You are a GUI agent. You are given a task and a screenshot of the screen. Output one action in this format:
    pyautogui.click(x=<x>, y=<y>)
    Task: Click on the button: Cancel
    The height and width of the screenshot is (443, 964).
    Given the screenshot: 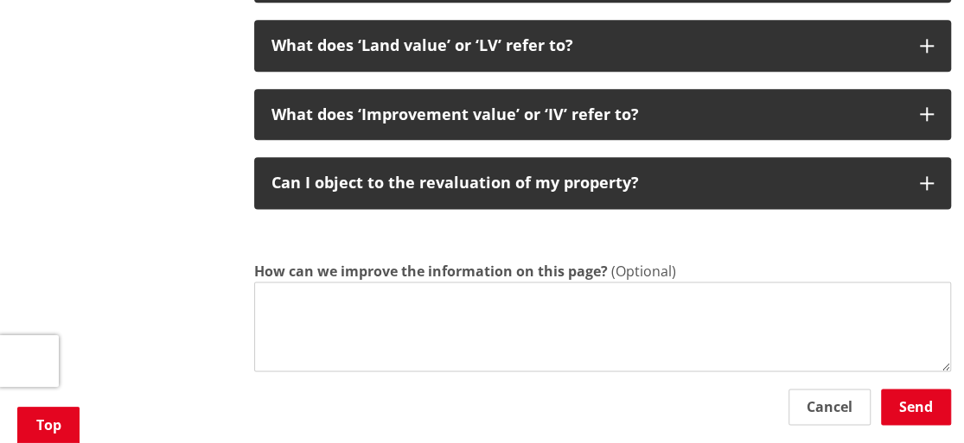 What is the action you would take?
    pyautogui.click(x=829, y=407)
    